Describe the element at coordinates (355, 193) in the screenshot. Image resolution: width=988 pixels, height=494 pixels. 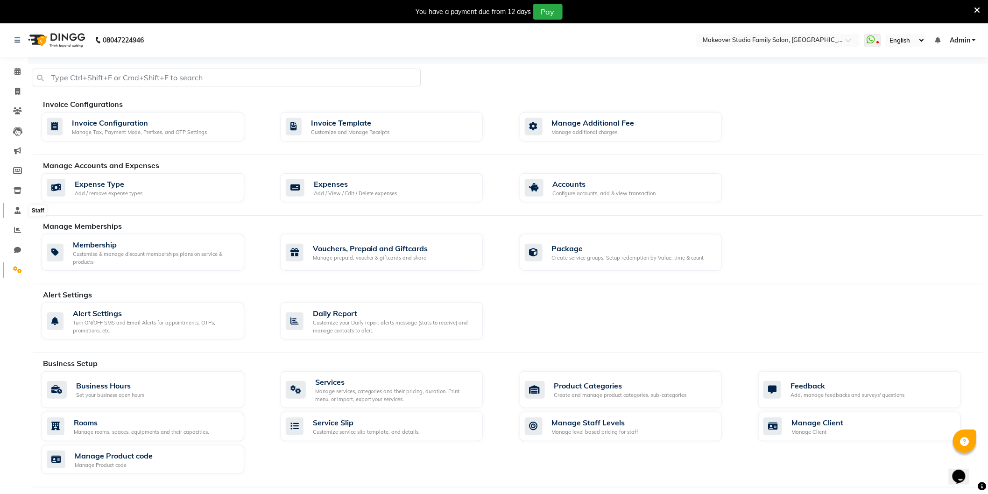
I see `div: Add / View / Edit / Delete expenses` at that location.